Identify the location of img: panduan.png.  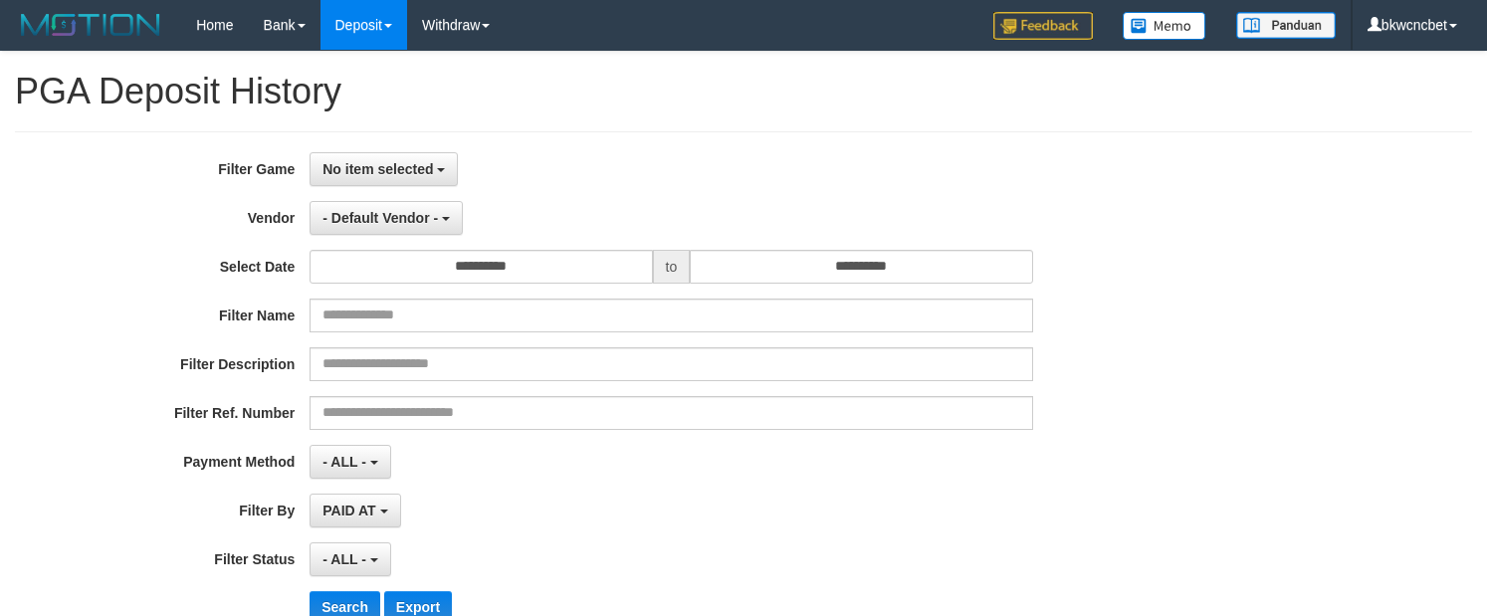
(1286, 25).